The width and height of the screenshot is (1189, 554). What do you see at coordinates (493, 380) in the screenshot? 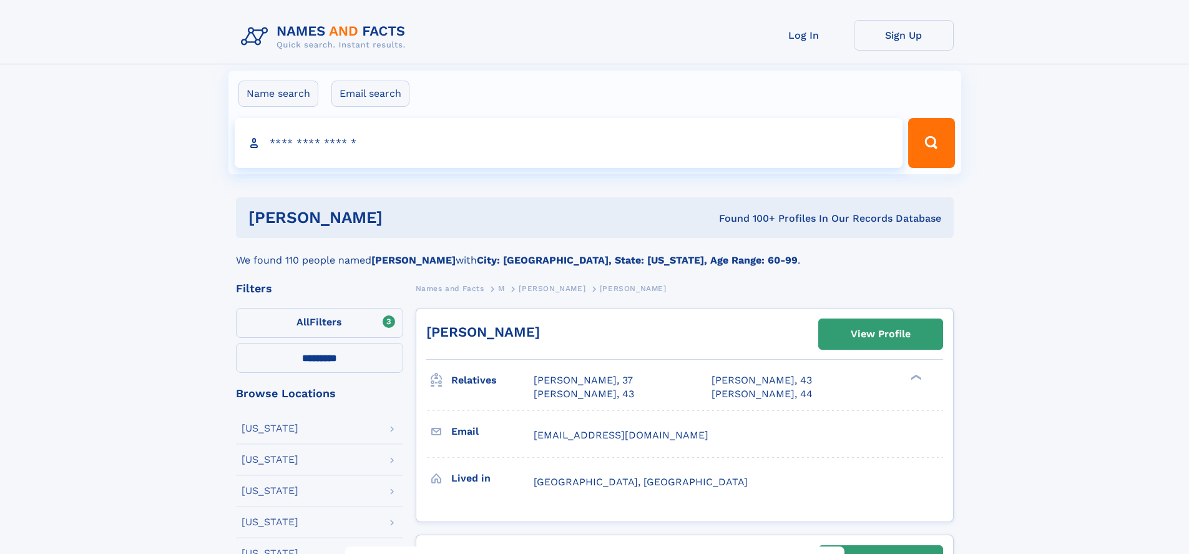
I see `h3: Relatives` at bounding box center [493, 380].